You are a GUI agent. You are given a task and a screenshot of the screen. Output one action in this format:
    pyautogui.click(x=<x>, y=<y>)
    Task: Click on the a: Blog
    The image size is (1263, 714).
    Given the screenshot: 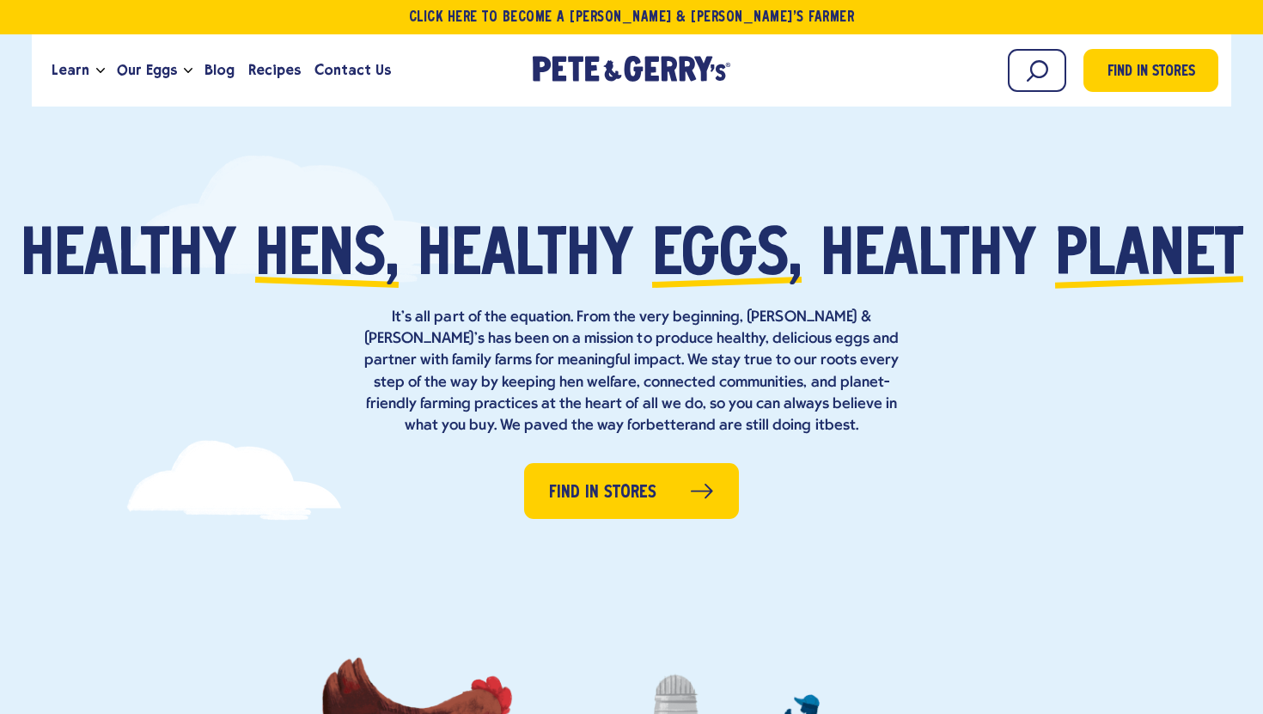 What is the action you would take?
    pyautogui.click(x=219, y=70)
    